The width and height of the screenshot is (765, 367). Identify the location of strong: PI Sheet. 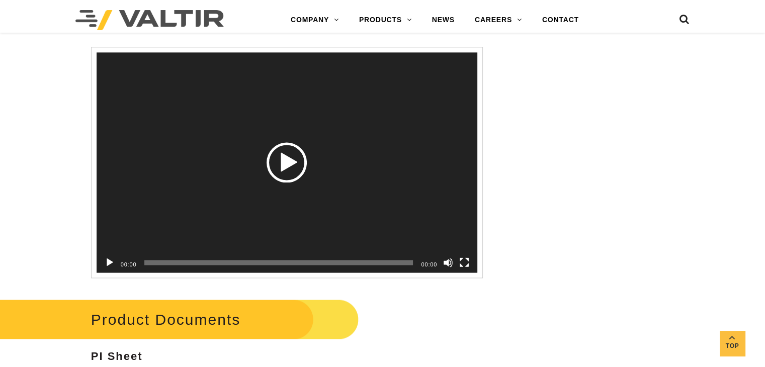
(117, 356).